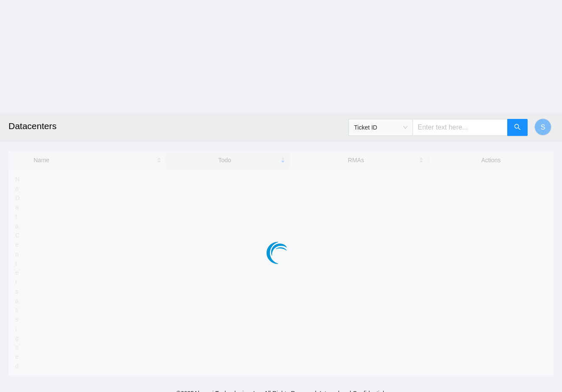 Image resolution: width=562 pixels, height=392 pixels. What do you see at coordinates (460, 127) in the screenshot?
I see `input: Enter text here...` at bounding box center [460, 127].